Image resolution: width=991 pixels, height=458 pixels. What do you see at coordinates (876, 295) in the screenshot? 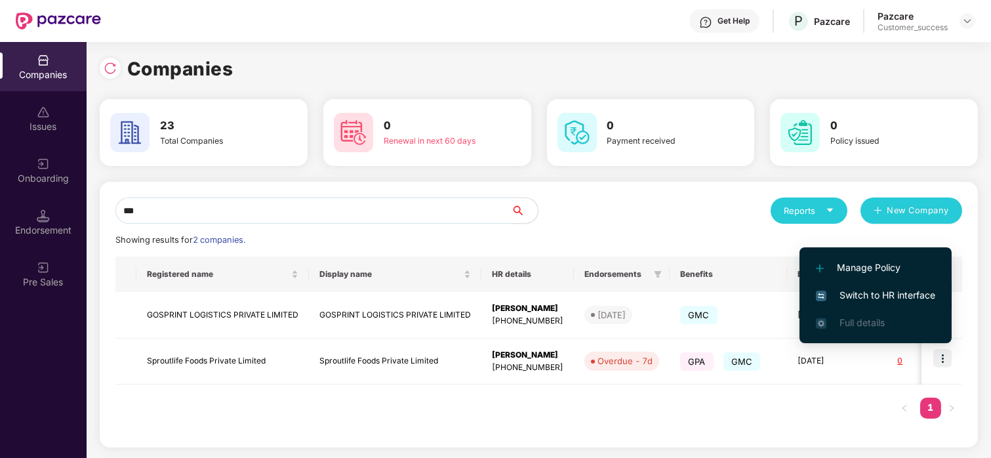
I see `span: Switch to HR interface` at bounding box center [876, 295].